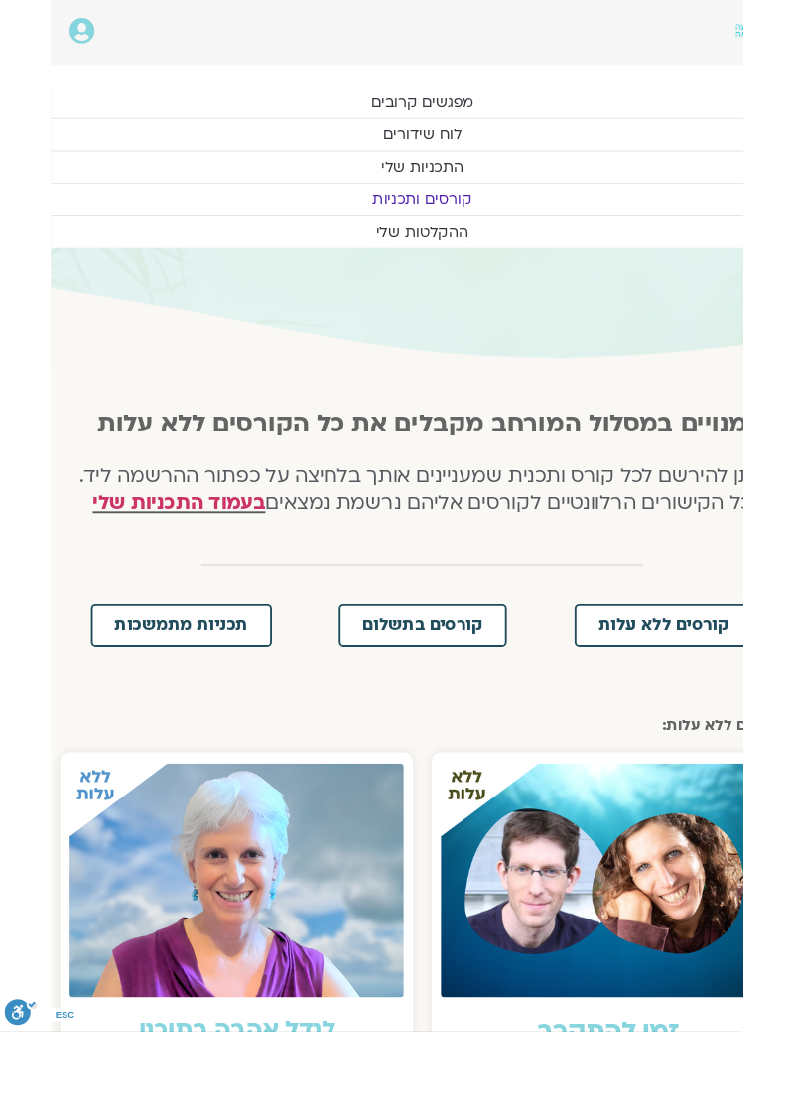 The height and width of the screenshot is (1103, 794). Describe the element at coordinates (451, 669) in the screenshot. I see `span: קורסים בתשלום` at that location.